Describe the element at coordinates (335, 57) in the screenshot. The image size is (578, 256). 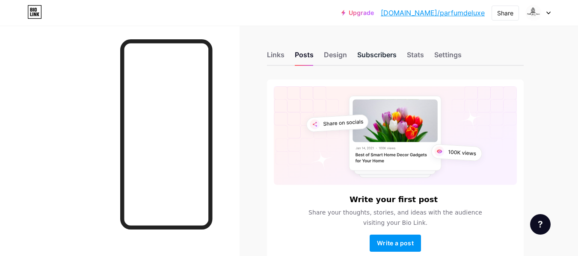
I see `div: Design` at that location.